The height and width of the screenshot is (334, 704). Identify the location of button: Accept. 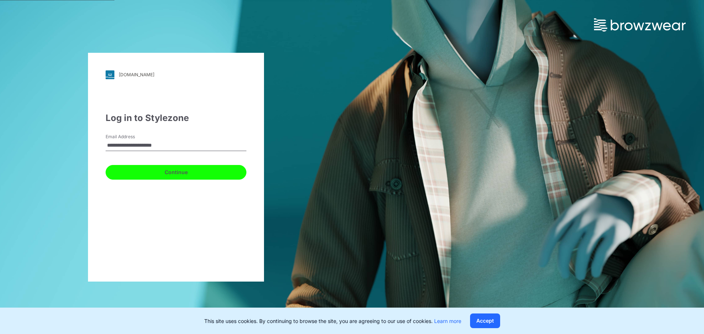
(485, 321).